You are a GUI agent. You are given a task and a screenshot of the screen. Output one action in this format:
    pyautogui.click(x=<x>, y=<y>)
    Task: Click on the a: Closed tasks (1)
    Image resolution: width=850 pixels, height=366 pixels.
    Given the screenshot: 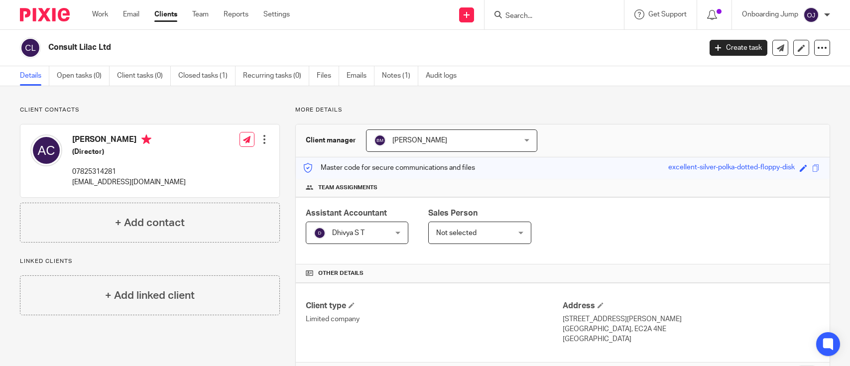 What is the action you would take?
    pyautogui.click(x=207, y=76)
    